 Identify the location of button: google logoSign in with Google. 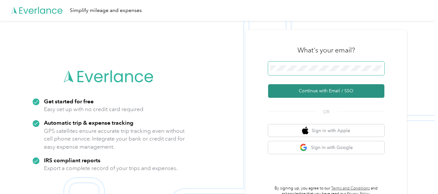
(326, 147).